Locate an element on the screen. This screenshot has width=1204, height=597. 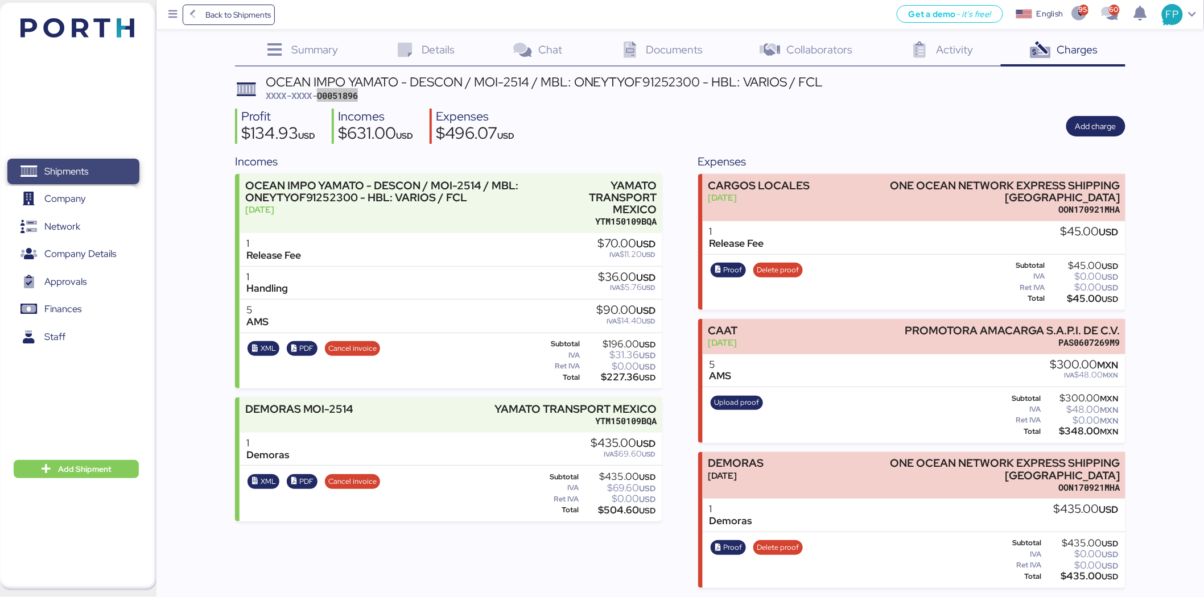
div: $496.07 is located at coordinates (475, 135).